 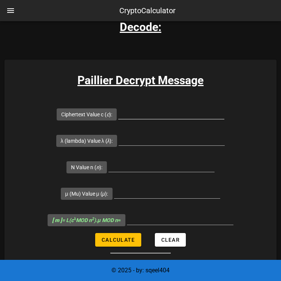 What do you see at coordinates (98, 167) in the screenshot?
I see `i: n` at bounding box center [98, 167].